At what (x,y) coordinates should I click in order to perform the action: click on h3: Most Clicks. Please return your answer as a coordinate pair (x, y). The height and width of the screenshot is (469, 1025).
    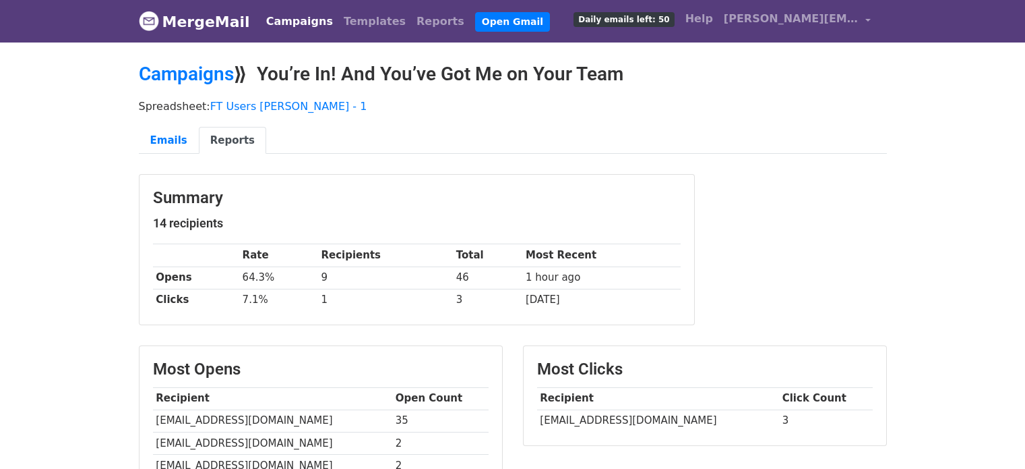
    Looking at the image, I should click on (705, 369).